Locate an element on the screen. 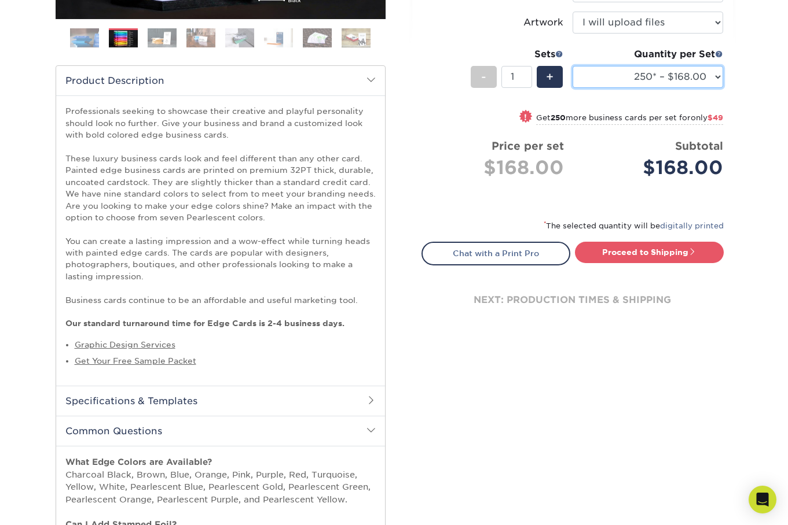 This screenshot has height=525, width=788. div: Open Intercom Messenger is located at coordinates (762, 500).